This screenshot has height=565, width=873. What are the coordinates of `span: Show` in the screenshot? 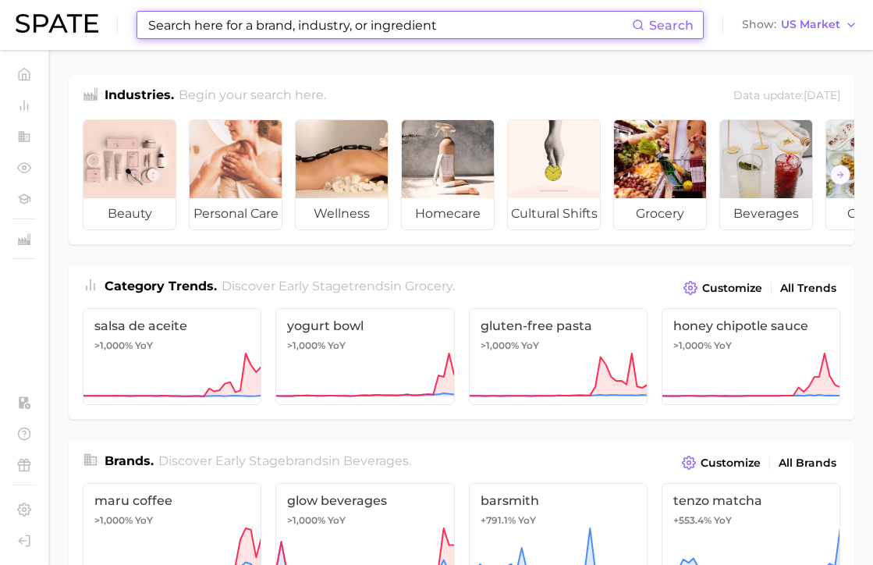 It's located at (759, 24).